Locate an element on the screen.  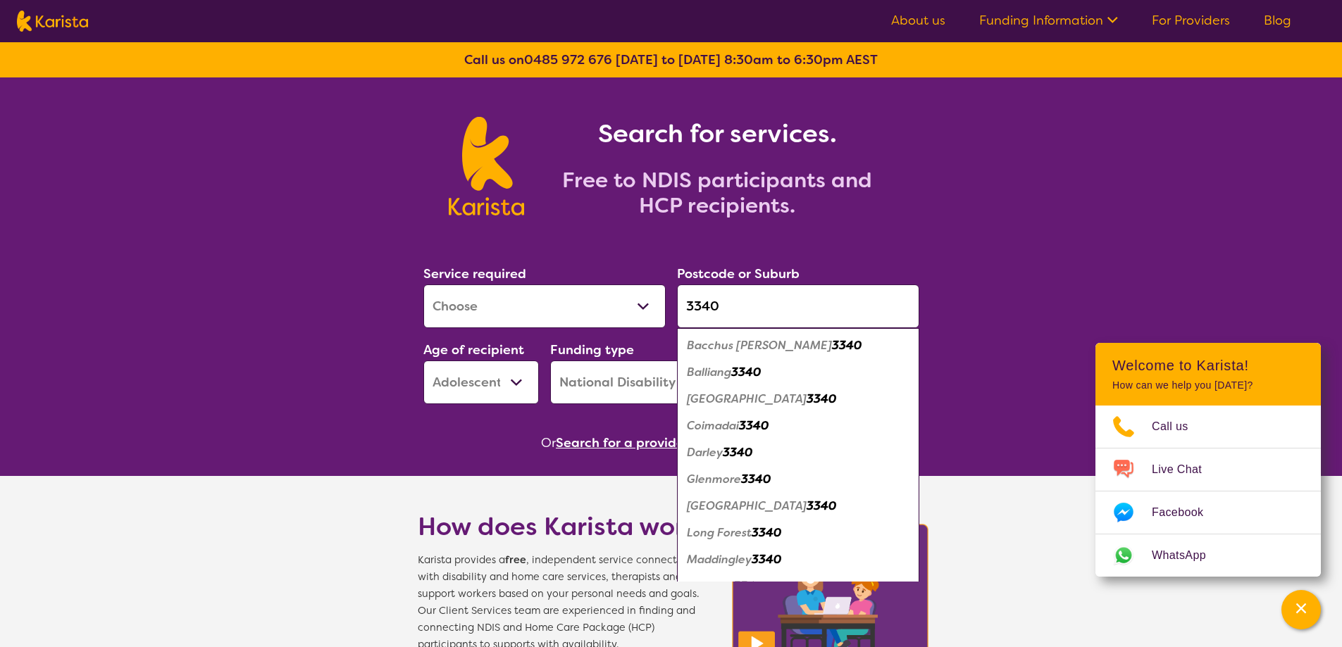
div: Balliang East 3340 is located at coordinates (798, 399).